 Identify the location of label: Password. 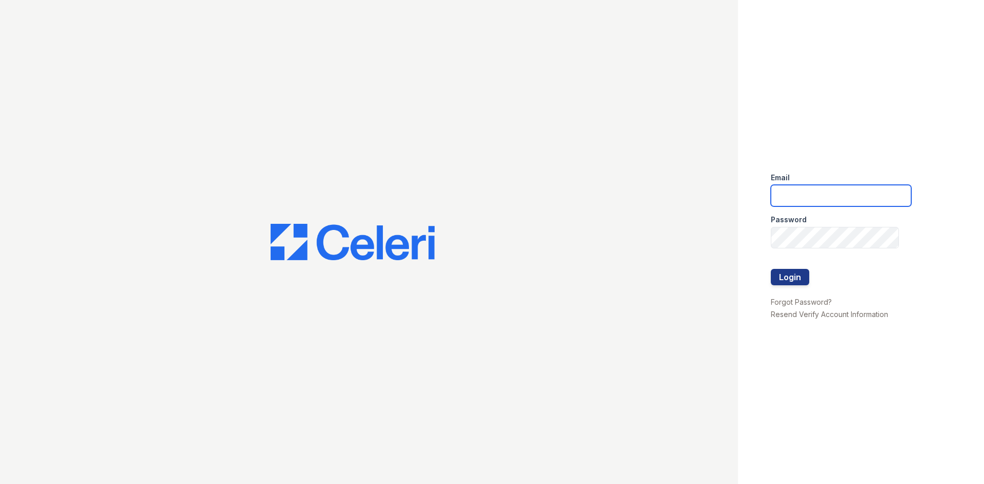
(789, 220).